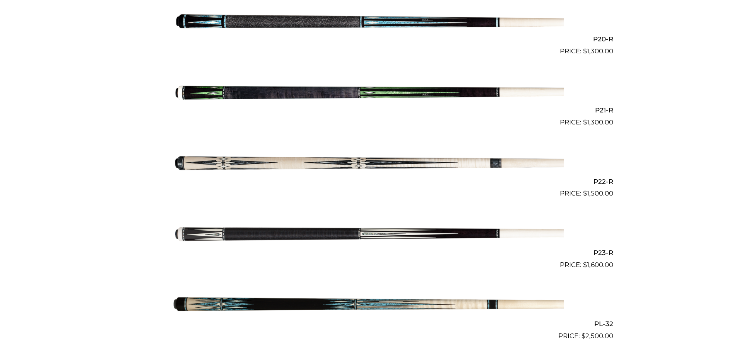 This screenshot has height=352, width=737. What do you see at coordinates (369, 165) in the screenshot?
I see `a: P22-R $1,500.00` at bounding box center [369, 165].